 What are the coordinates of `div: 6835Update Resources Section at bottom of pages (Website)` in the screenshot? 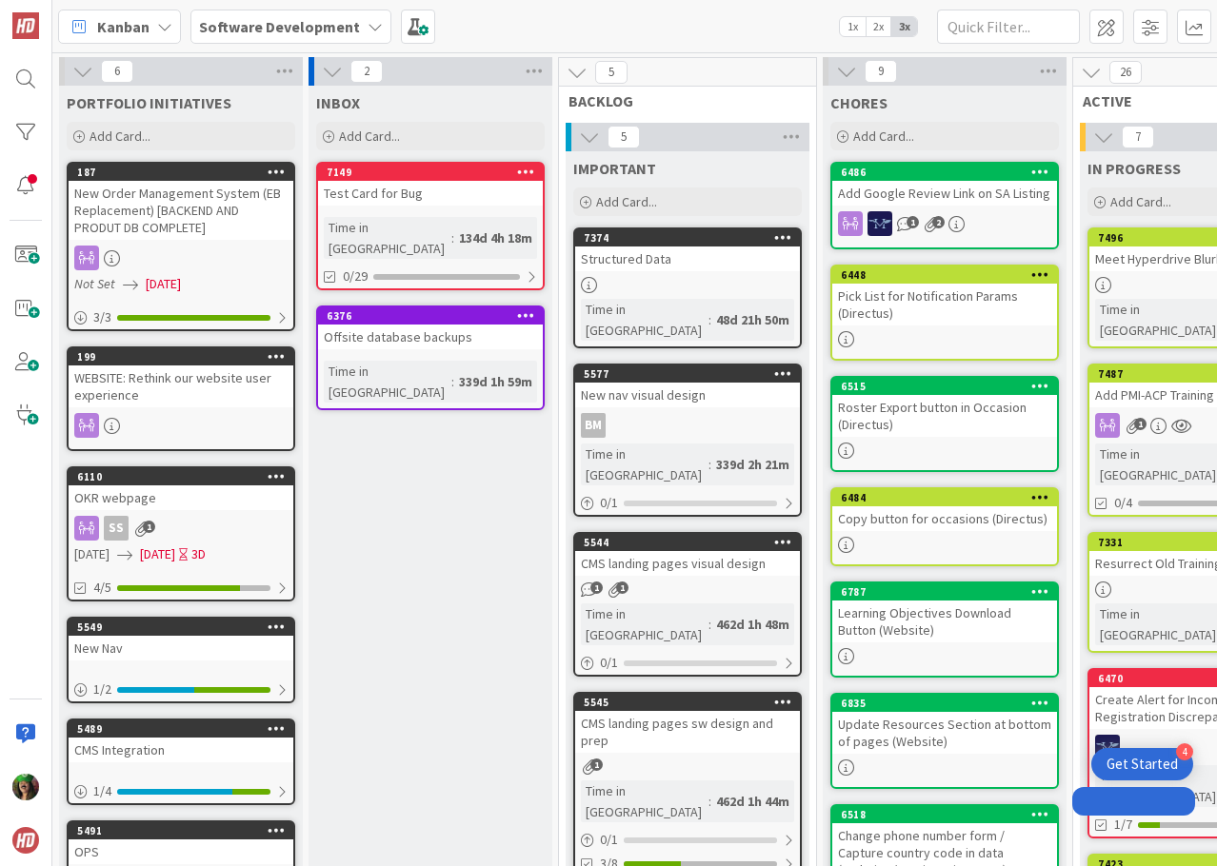 It's located at (944, 724).